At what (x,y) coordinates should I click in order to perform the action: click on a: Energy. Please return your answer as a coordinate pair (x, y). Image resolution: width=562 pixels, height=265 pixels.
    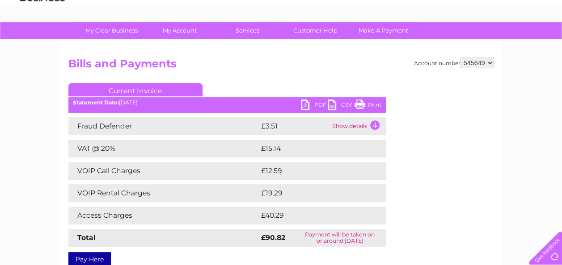
    Looking at the image, I should click on (437, 41).